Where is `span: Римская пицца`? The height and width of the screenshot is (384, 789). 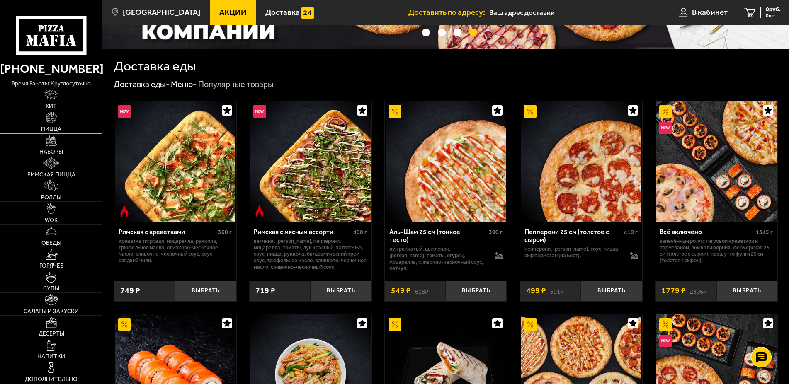
span: Римская пицца is located at coordinates (51, 175).